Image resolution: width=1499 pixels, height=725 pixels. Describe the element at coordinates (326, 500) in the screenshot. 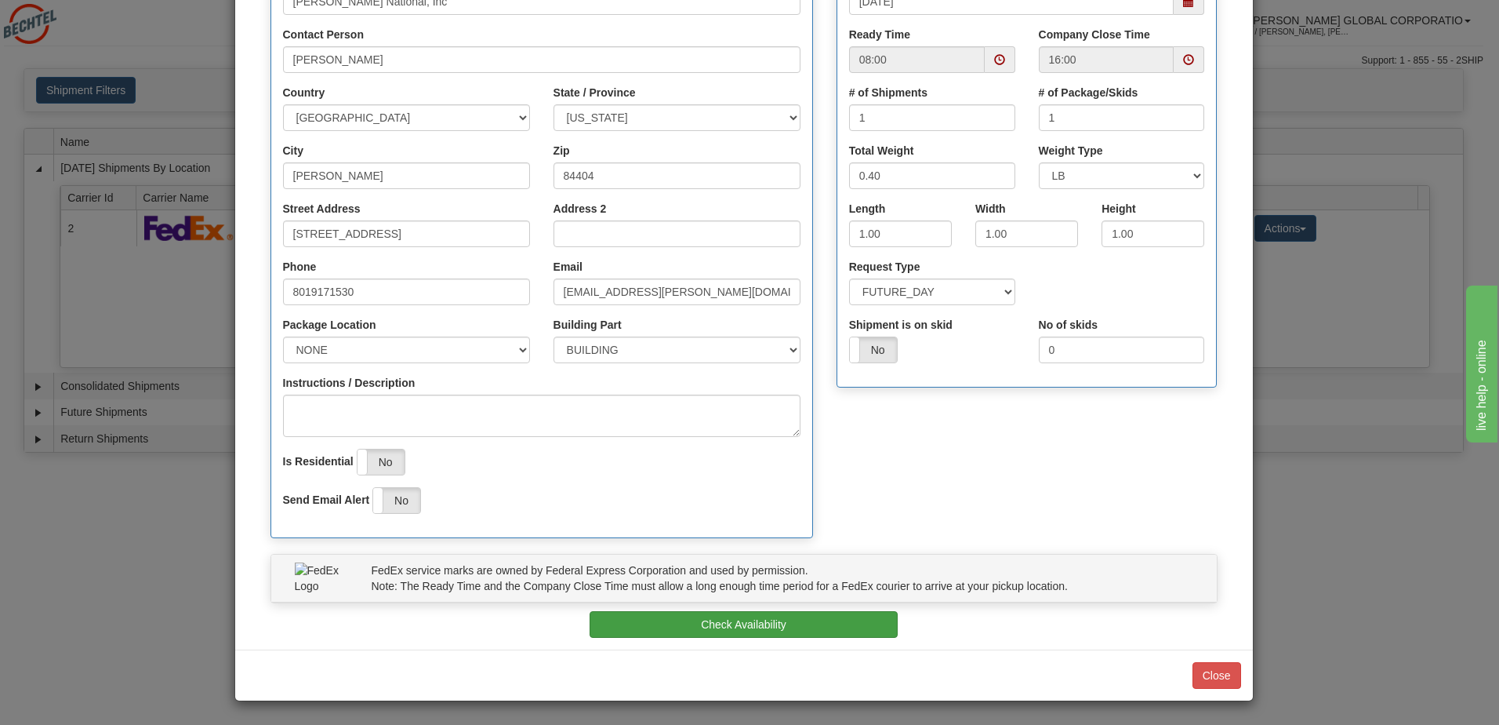

I see `label: Send Email Alert` at that location.